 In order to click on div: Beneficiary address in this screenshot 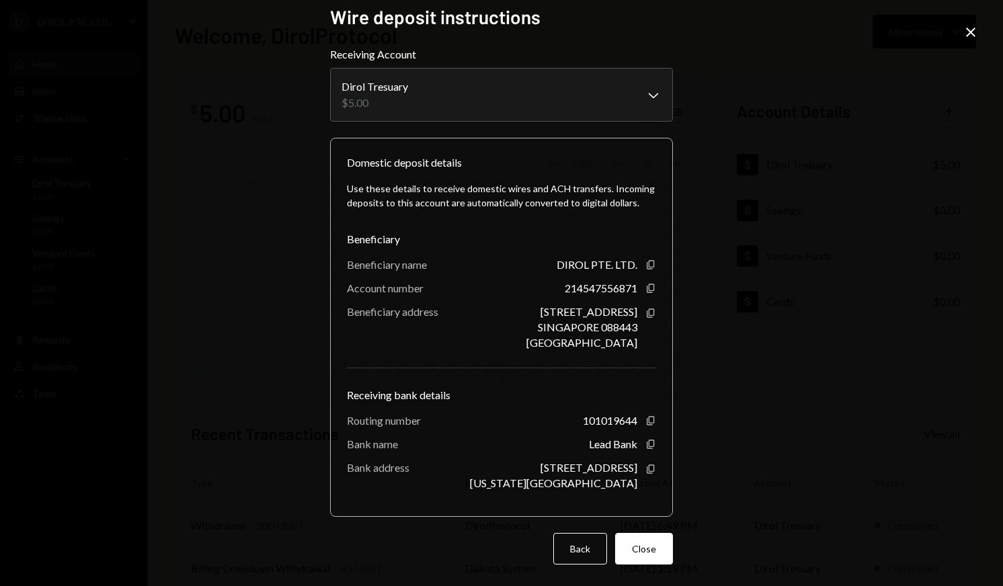, I will do `click(393, 311)`.